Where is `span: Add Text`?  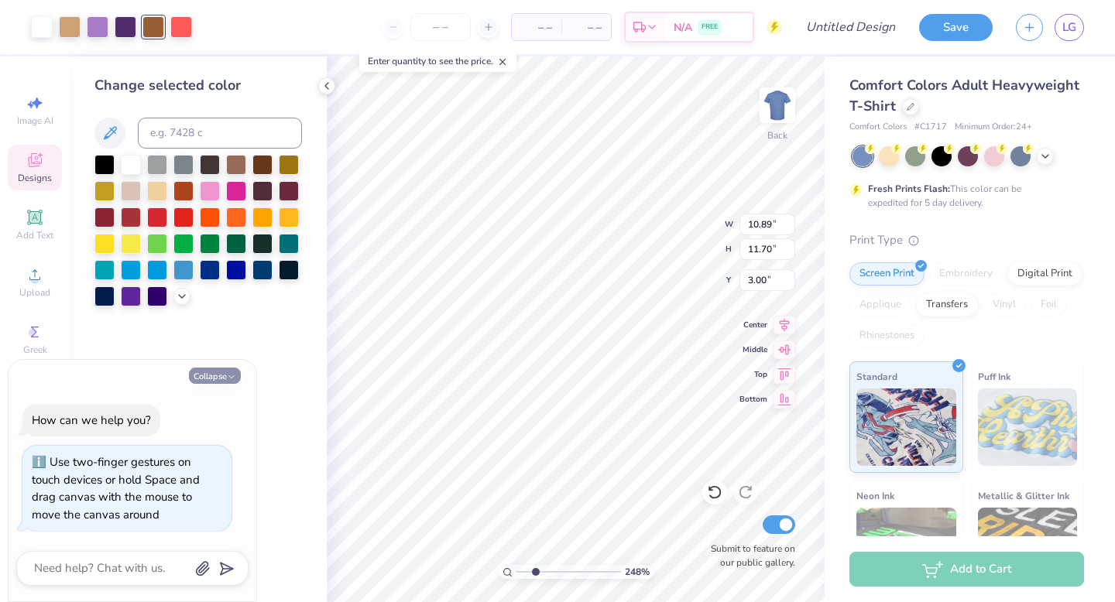 span: Add Text is located at coordinates (35, 235).